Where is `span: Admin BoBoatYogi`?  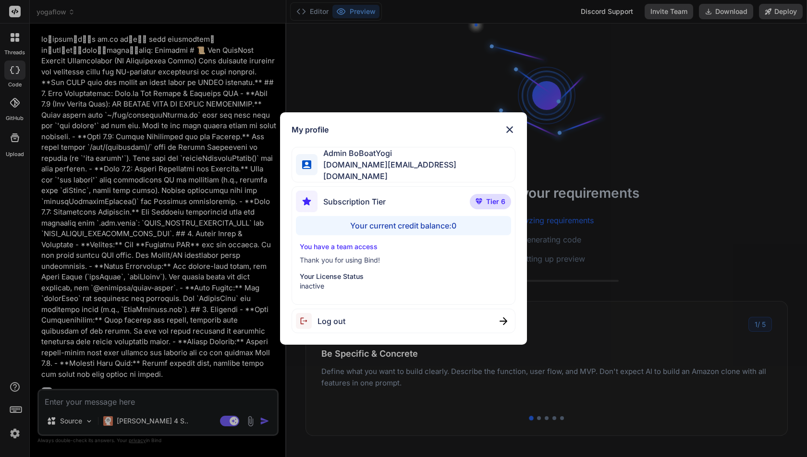 span: Admin BoBoatYogi is located at coordinates (416, 153).